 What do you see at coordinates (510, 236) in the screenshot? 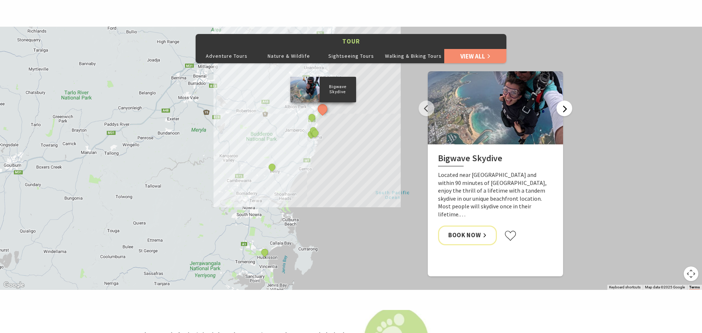
I see `button: Click to favourite Bigwave Skydive` at bounding box center [510, 236].